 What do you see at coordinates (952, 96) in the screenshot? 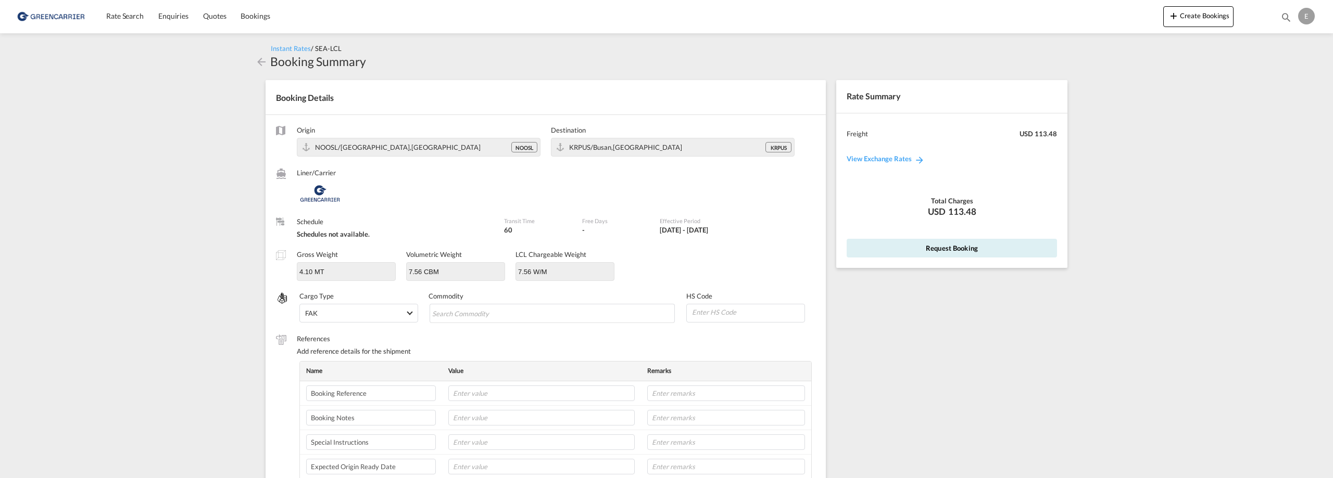
I see `div: Rate Summary` at bounding box center [952, 96].